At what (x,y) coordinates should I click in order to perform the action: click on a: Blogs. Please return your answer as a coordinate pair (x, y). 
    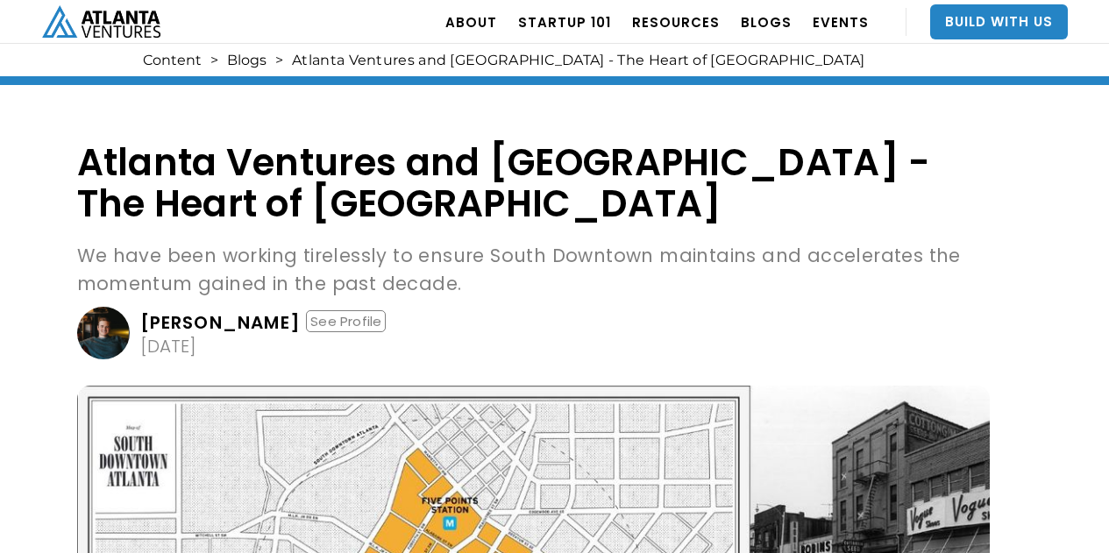
    Looking at the image, I should click on (246, 60).